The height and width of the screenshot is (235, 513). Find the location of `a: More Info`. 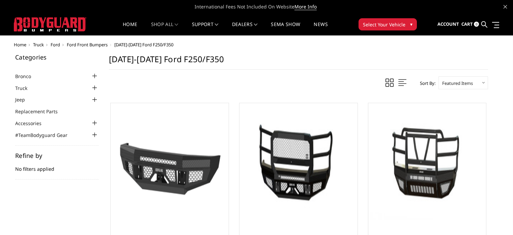

a: More Info is located at coordinates (306, 7).